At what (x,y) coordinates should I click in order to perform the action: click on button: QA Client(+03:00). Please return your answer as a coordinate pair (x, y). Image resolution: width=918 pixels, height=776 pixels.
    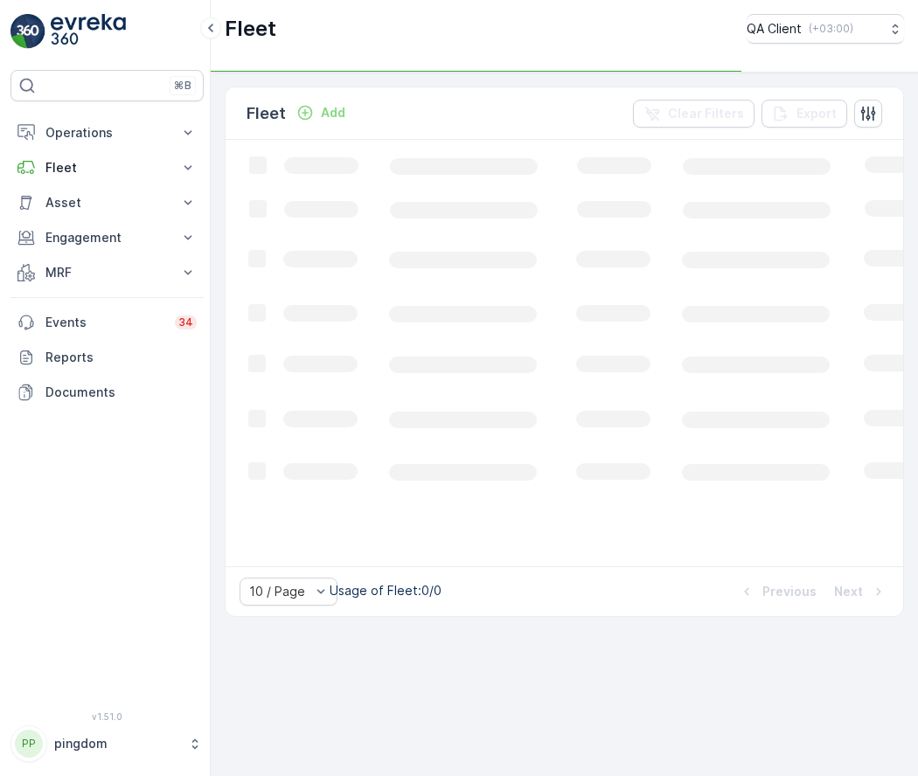
    Looking at the image, I should click on (825, 29).